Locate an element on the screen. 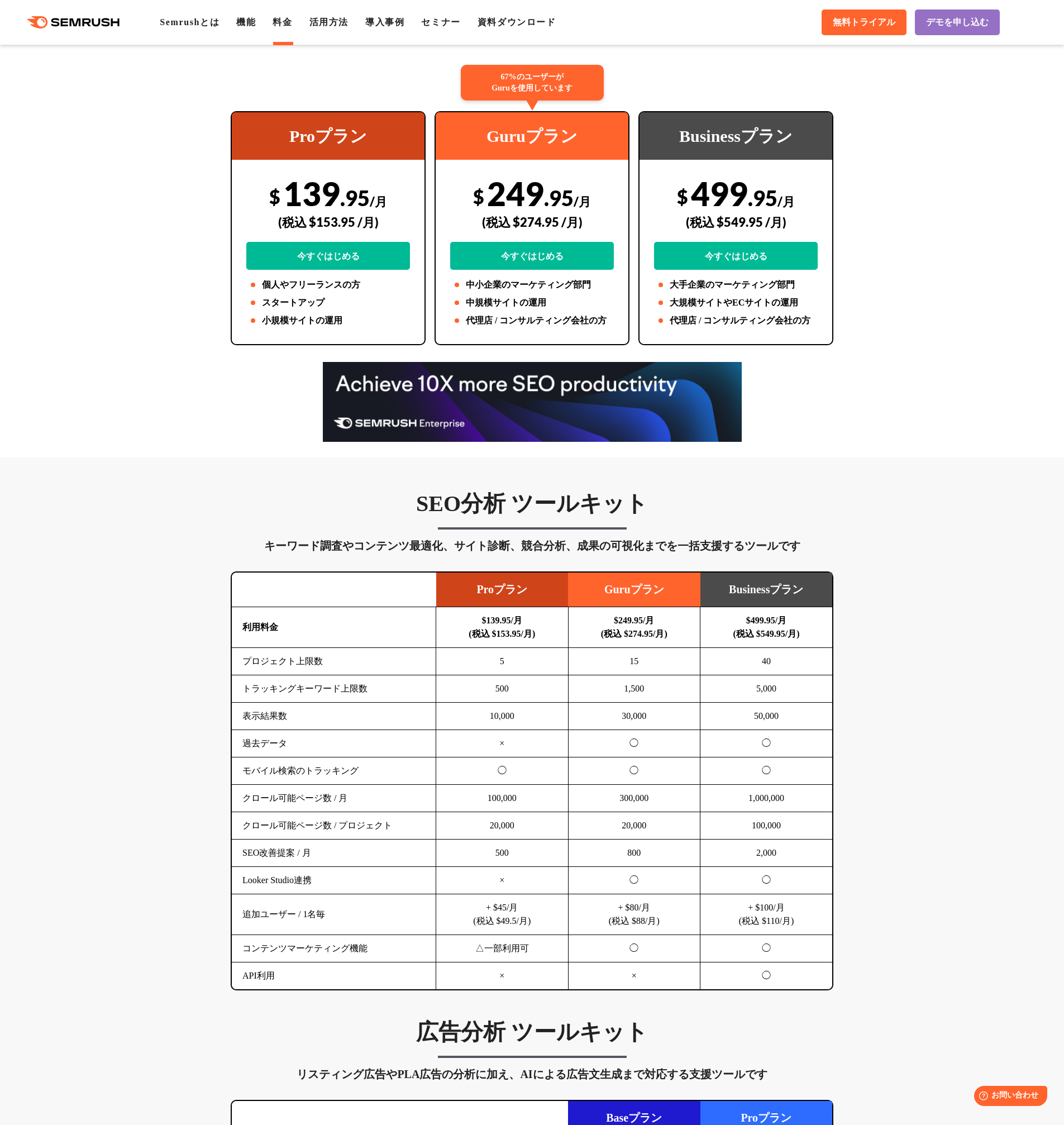 The image size is (1064, 1125). td: 追加ユーザー / 1名毎 is located at coordinates (334, 915).